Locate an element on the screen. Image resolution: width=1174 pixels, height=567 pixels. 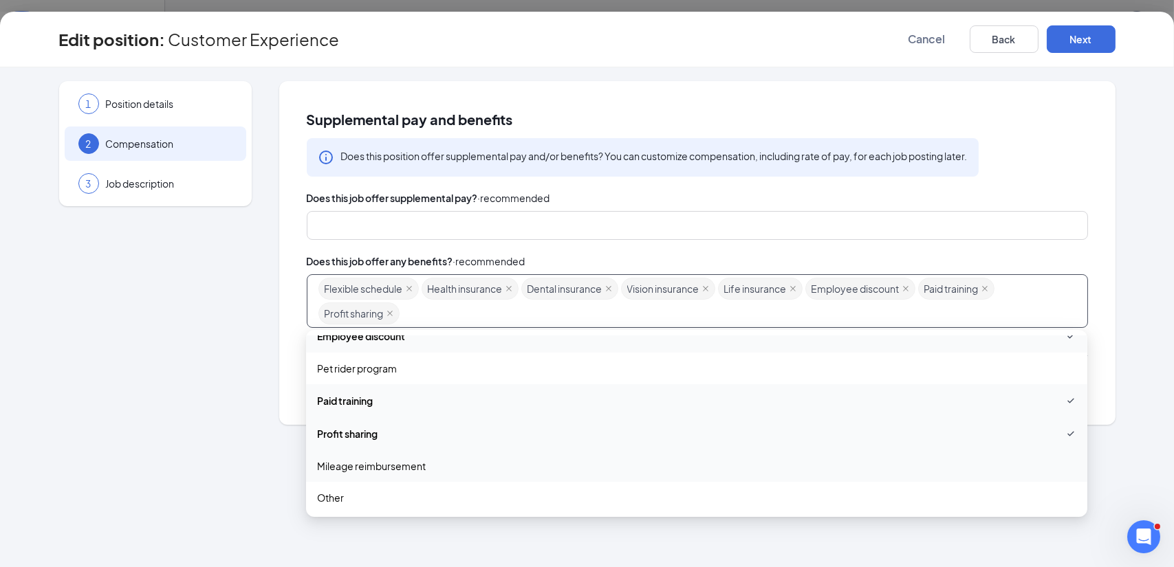
span: Compensation is located at coordinates (169, 144).